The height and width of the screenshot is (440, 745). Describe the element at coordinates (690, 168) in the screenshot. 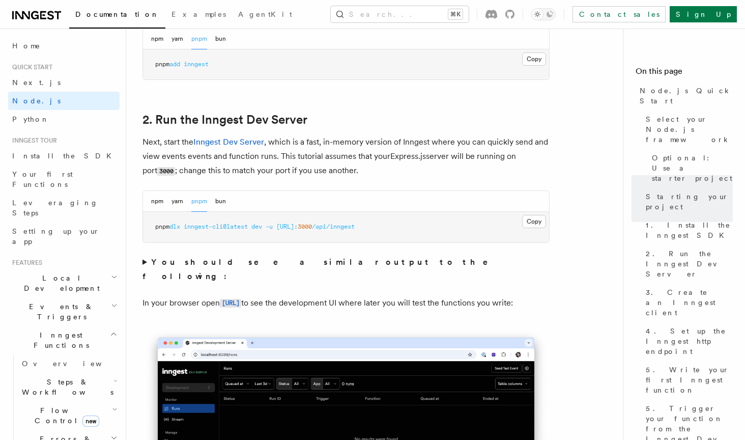

I see `a: Optional: Use a starter project` at that location.